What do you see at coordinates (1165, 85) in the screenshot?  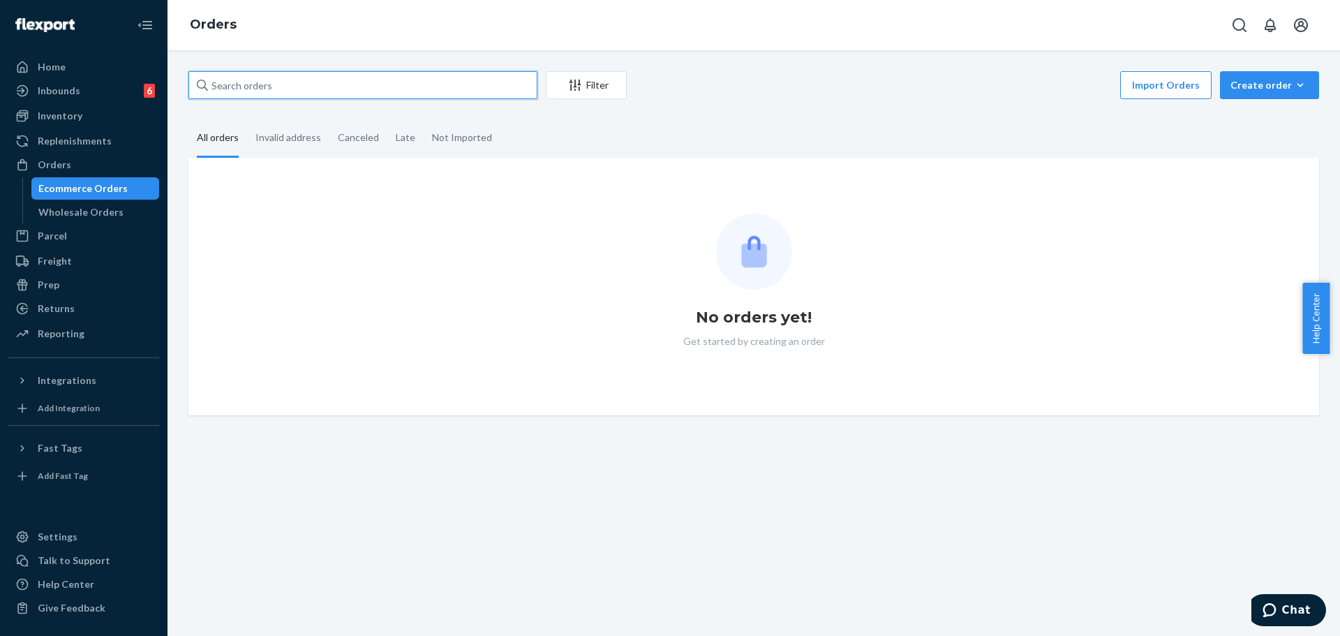 I see `button: Import Orders` at bounding box center [1165, 85].